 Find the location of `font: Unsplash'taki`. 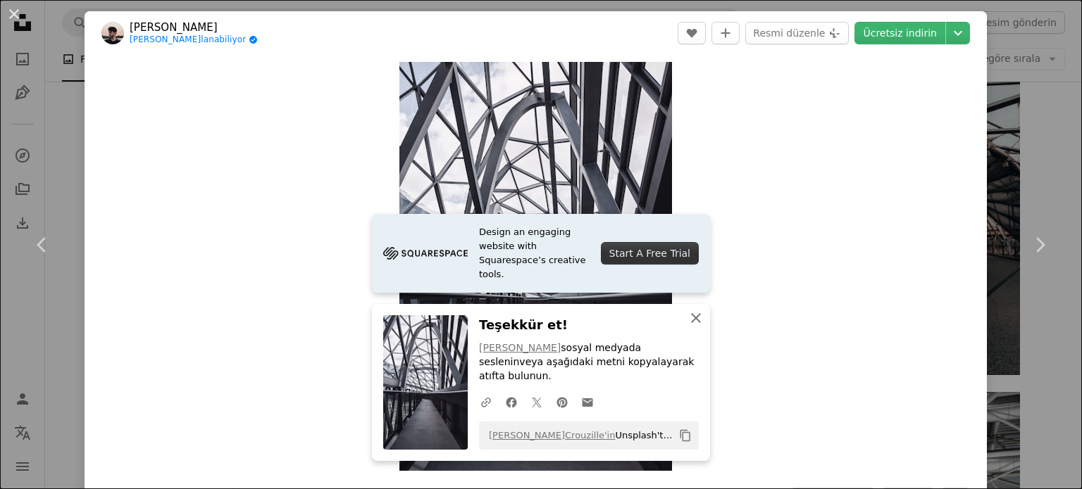

font: Unsplash'taki is located at coordinates (645, 435).